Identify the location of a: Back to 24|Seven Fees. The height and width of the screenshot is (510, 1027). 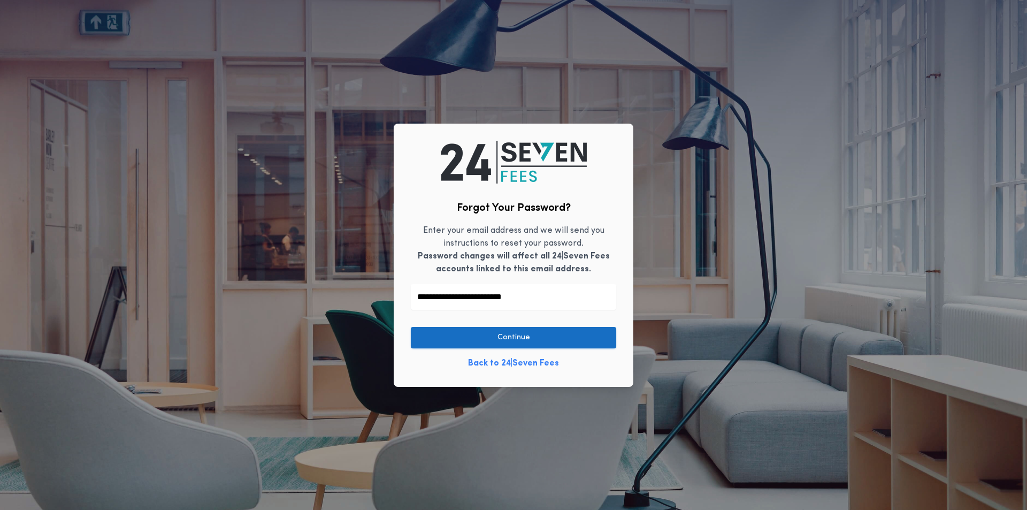
(513, 363).